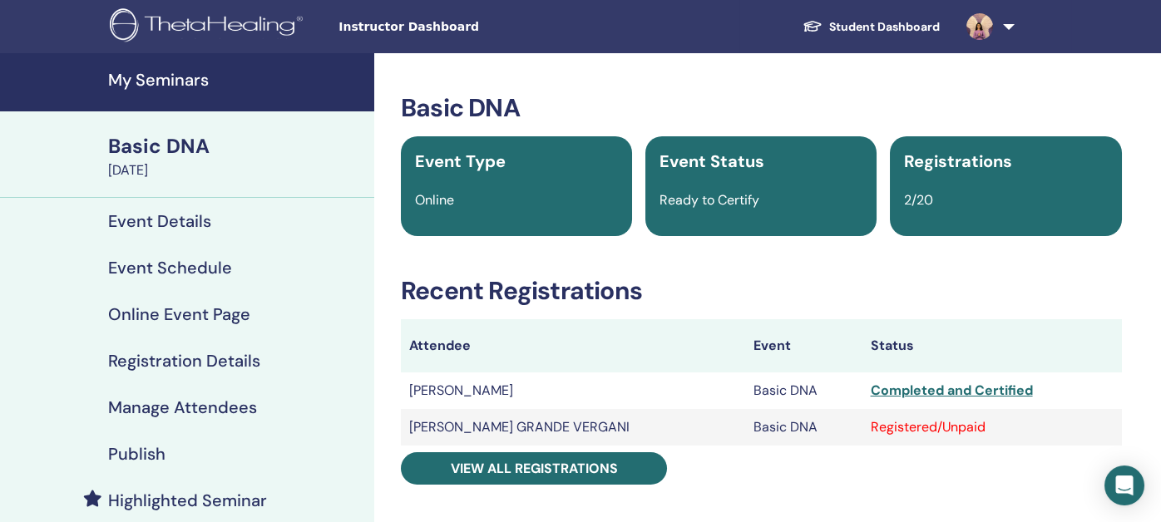  I want to click on th: Attendee, so click(573, 346).